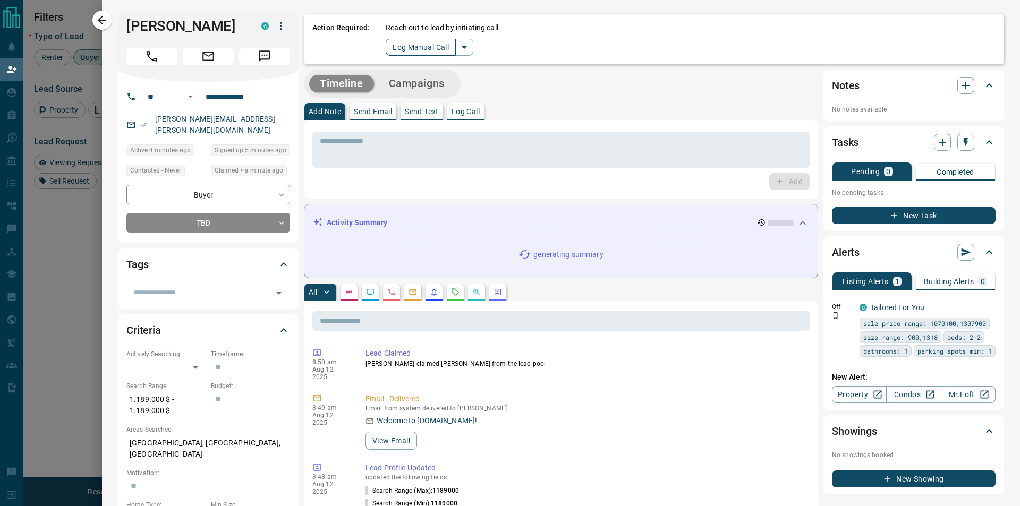  I want to click on button: New Showing, so click(914, 479).